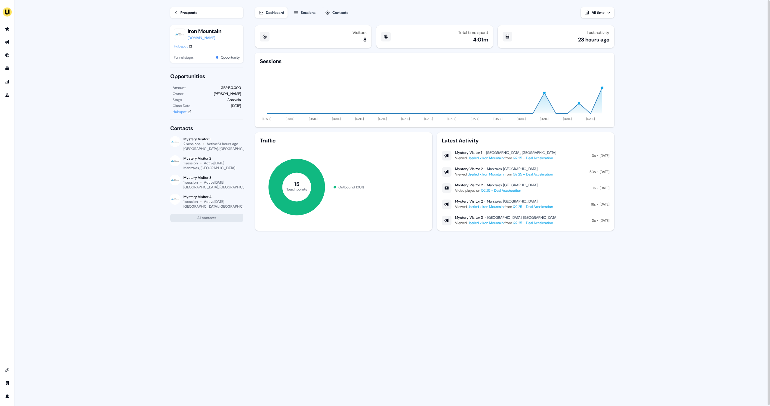  Describe the element at coordinates (231, 88) in the screenshot. I see `div: GBP130,000` at that location.